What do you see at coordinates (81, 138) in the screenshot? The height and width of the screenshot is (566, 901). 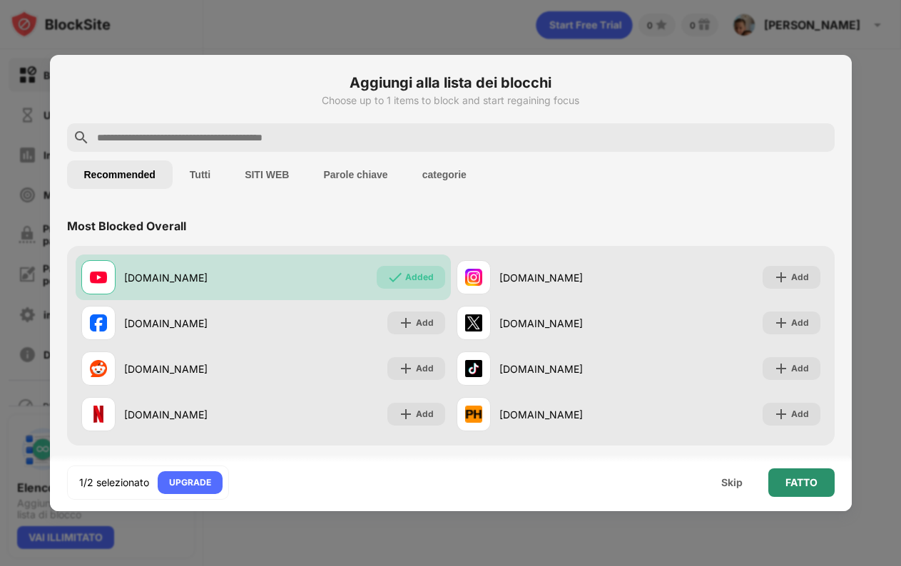 I see `img: search.svg` at bounding box center [81, 138].